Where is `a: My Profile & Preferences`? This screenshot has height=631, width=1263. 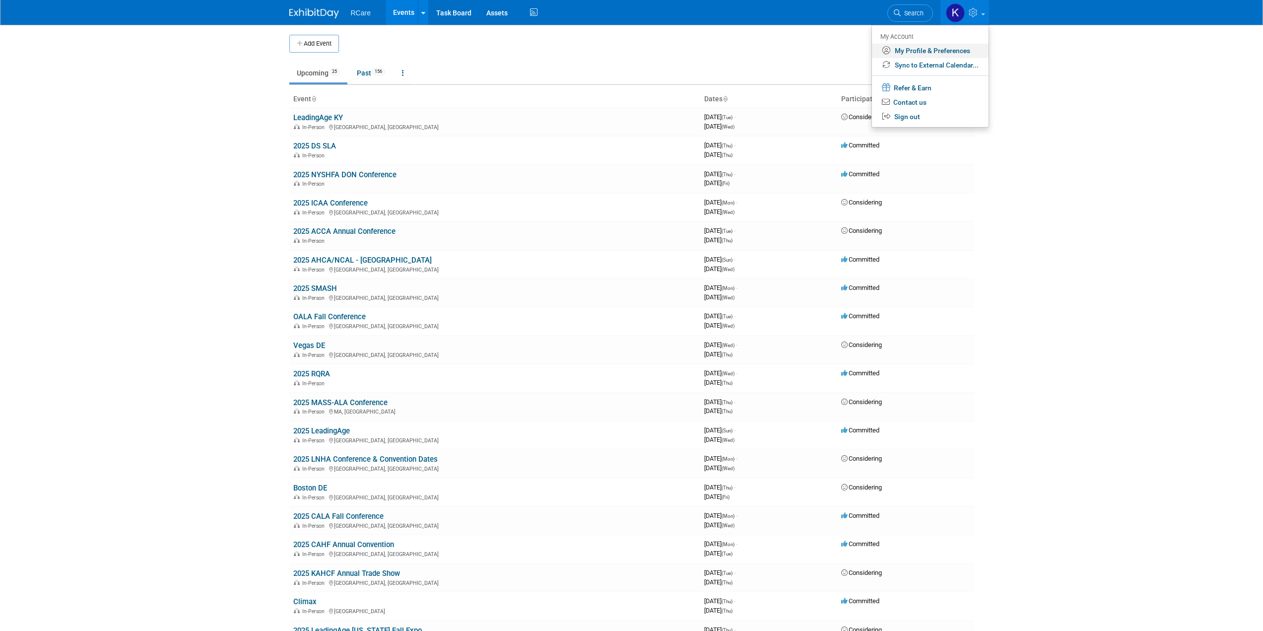 a: My Profile & Preferences is located at coordinates (930, 51).